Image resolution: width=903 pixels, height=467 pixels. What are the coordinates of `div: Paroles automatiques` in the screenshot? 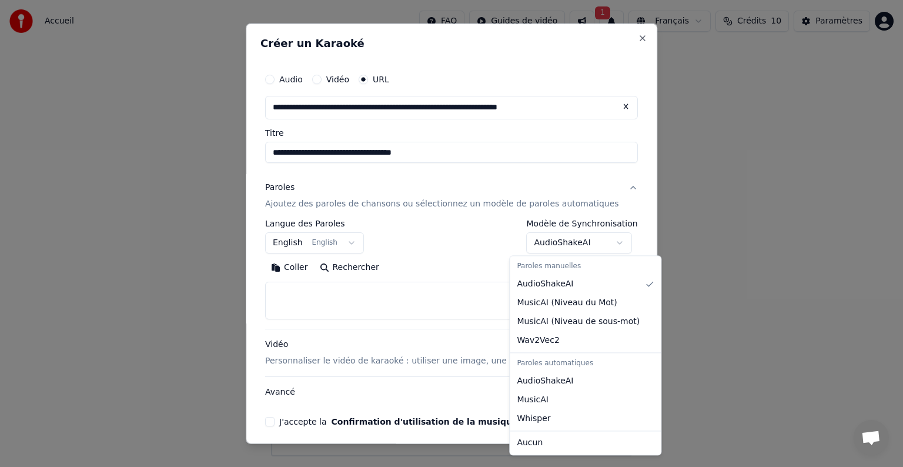 It's located at (585, 363).